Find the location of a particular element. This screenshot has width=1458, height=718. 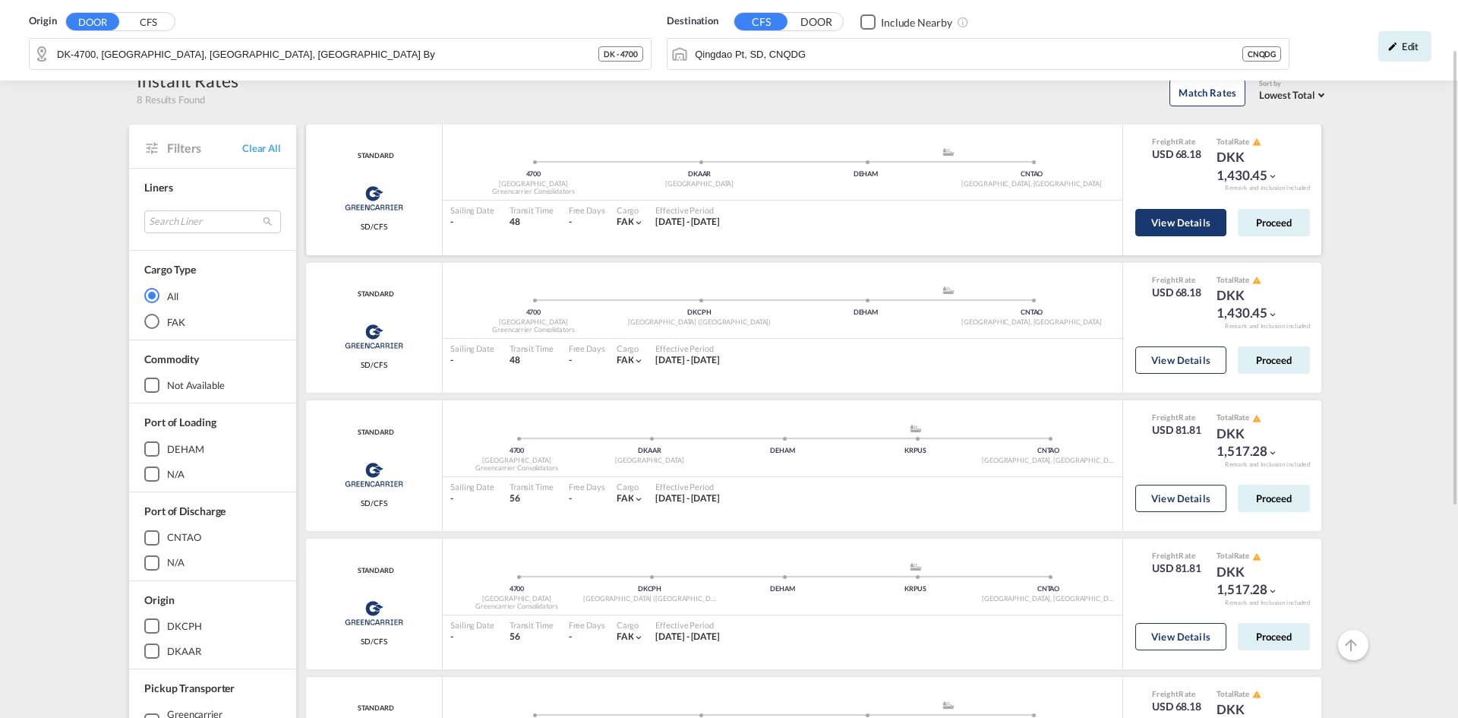

div: Sort by is located at coordinates (1294, 84).